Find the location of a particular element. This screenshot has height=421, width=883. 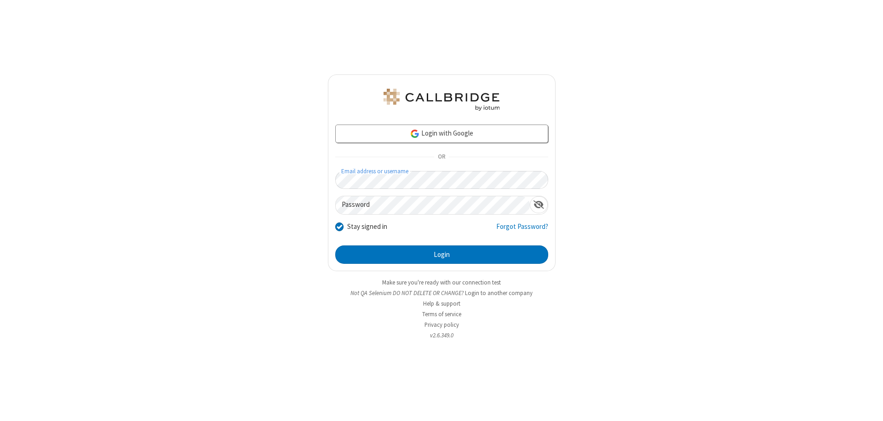

input: Password is located at coordinates (433, 205).